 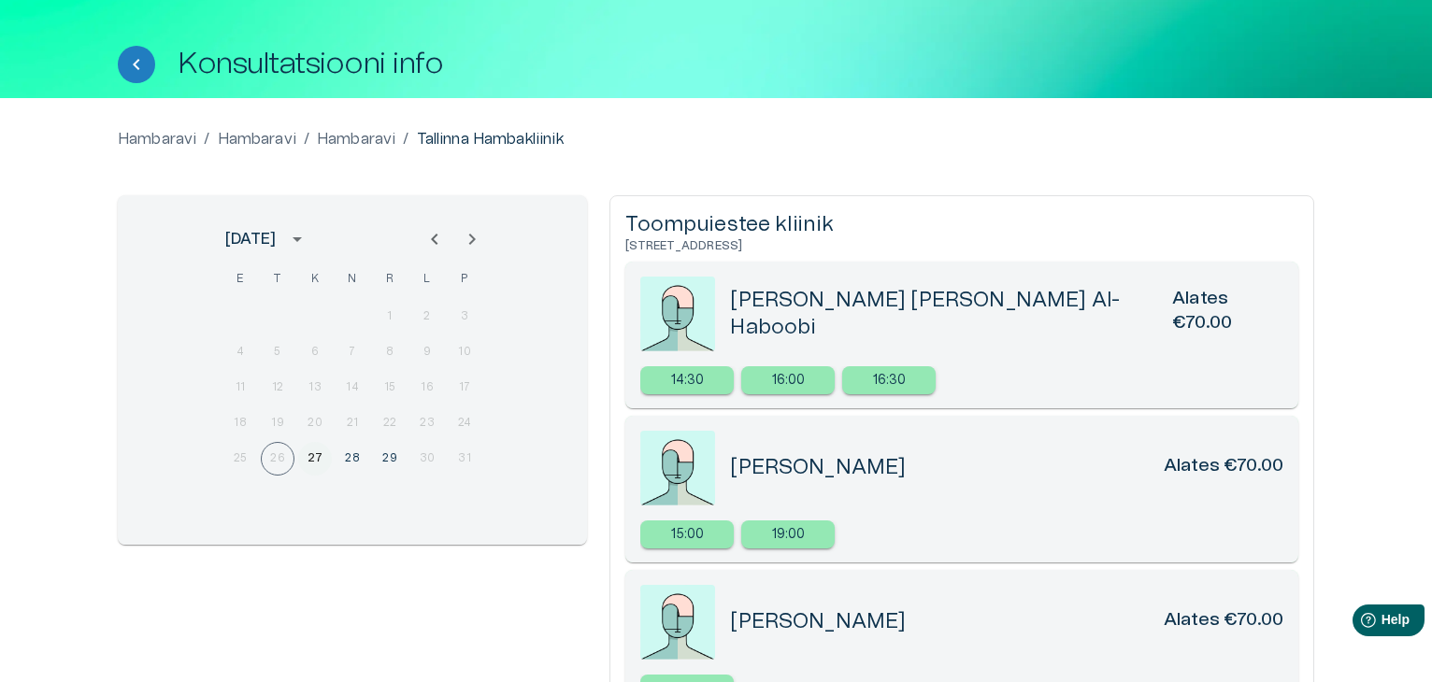 What do you see at coordinates (310, 64) in the screenshot?
I see `h1: Konsultatsiooni info` at bounding box center [310, 64].